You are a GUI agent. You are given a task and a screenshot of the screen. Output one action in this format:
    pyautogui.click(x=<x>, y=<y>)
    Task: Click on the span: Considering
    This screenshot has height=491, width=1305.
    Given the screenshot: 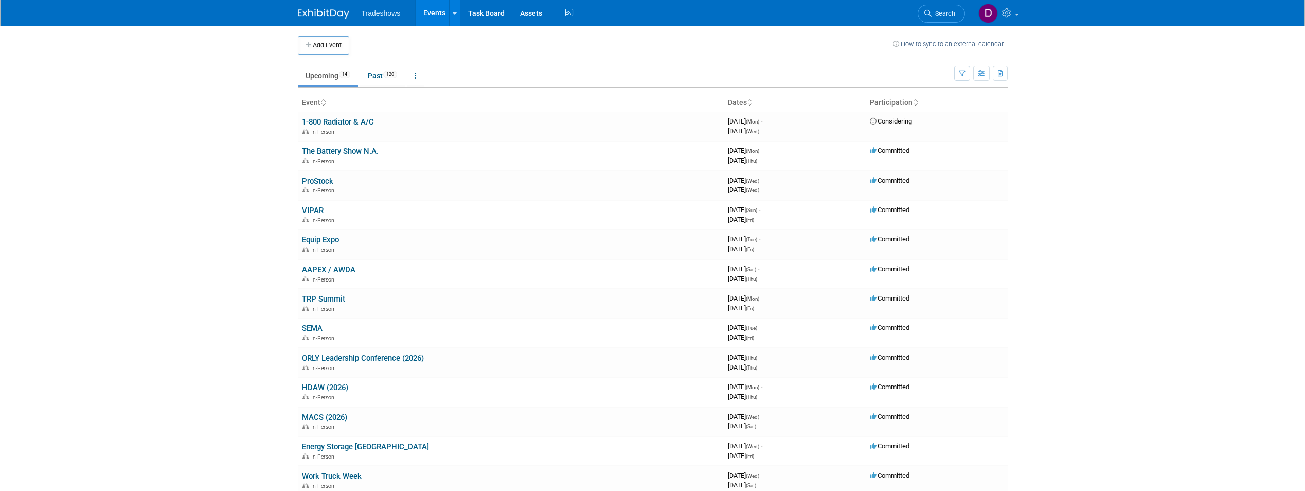 What is the action you would take?
    pyautogui.click(x=891, y=121)
    